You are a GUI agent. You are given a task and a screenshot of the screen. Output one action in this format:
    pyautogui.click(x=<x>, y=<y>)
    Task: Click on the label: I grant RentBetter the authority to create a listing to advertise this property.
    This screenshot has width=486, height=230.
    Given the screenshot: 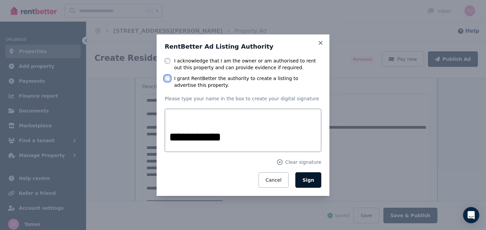 What is the action you would take?
    pyautogui.click(x=248, y=82)
    